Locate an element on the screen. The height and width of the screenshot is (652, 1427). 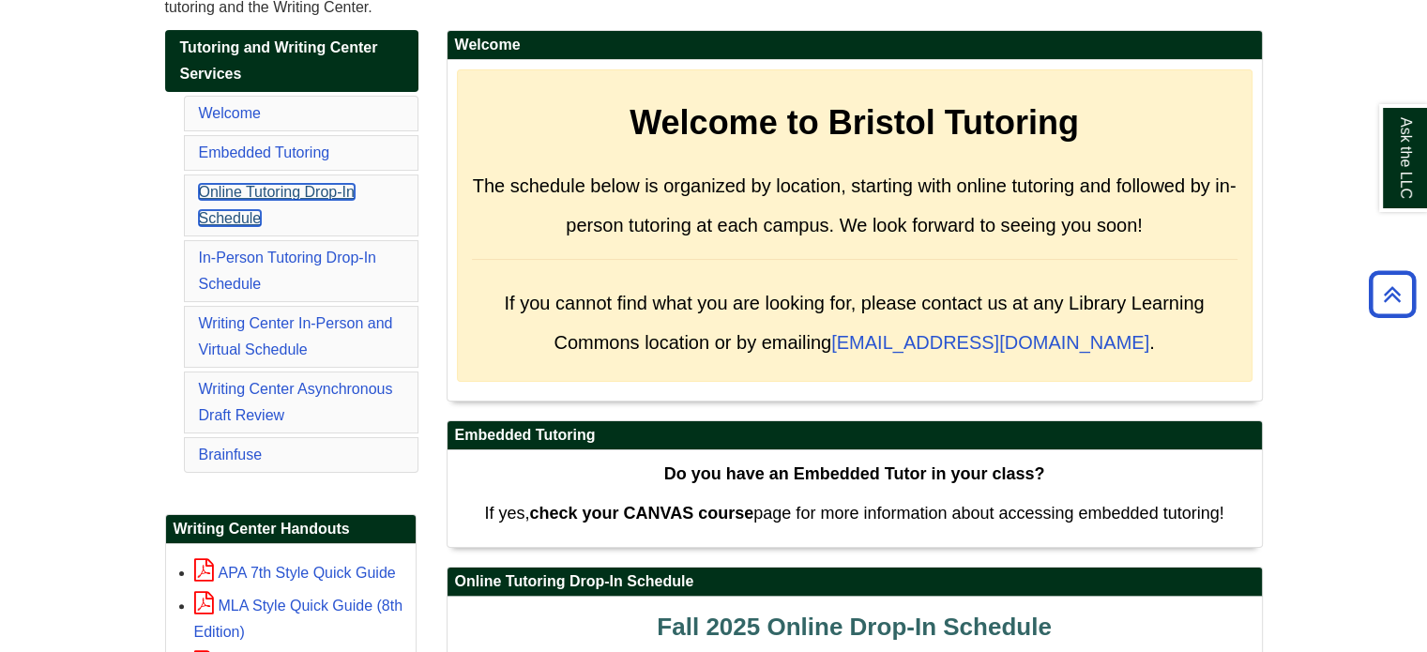
h2: Online Tutoring Drop-In Schedule is located at coordinates (855, 582).